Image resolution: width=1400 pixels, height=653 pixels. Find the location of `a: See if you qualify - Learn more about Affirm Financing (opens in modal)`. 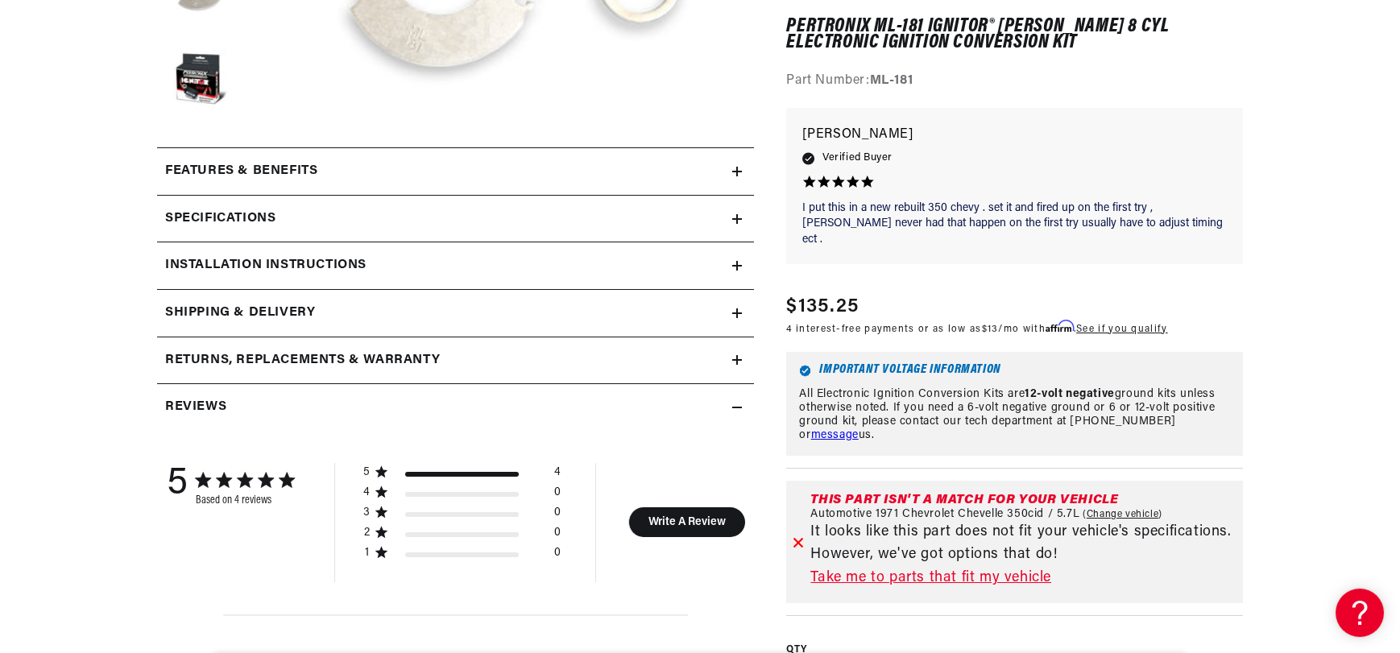

a: See if you qualify - Learn more about Affirm Financing (opens in modal) is located at coordinates (1121, 330).